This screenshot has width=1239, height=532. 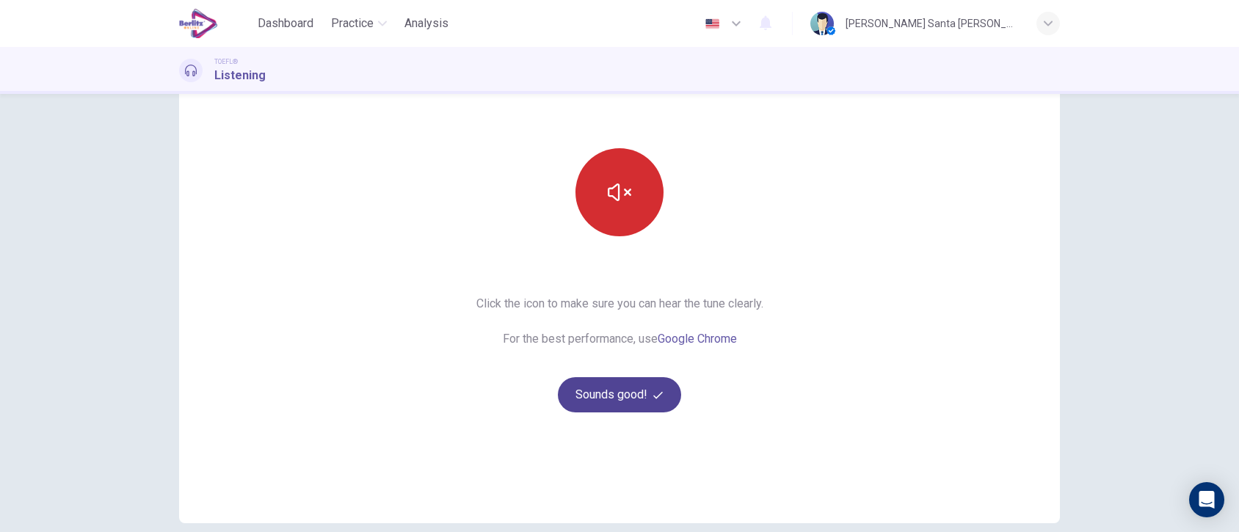 What do you see at coordinates (226, 62) in the screenshot?
I see `span: TOEFL®` at bounding box center [226, 62].